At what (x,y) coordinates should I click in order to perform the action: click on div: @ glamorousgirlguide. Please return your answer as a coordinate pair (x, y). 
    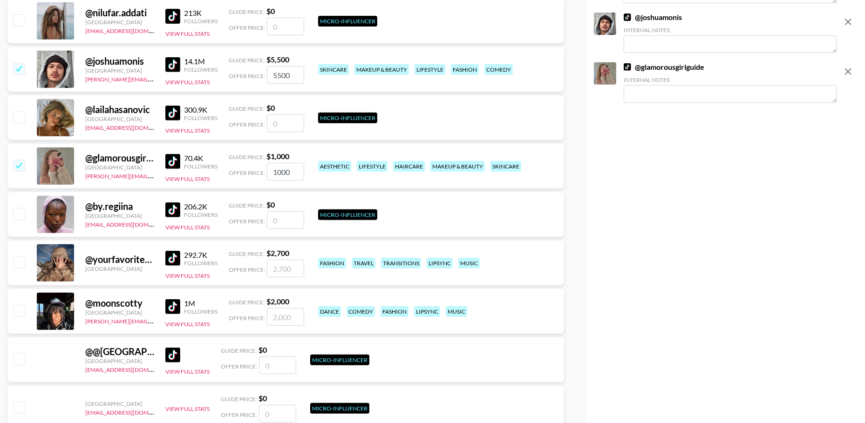
    Looking at the image, I should click on (120, 158).